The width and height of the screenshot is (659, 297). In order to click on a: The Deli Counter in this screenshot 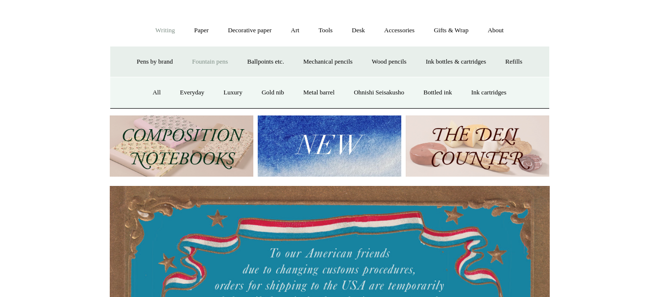, I will do `click(477, 146)`.